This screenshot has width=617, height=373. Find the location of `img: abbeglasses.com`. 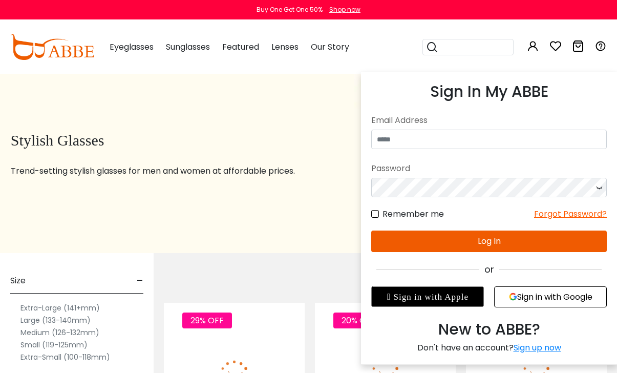

img: abbeglasses.com is located at coordinates (52, 47).